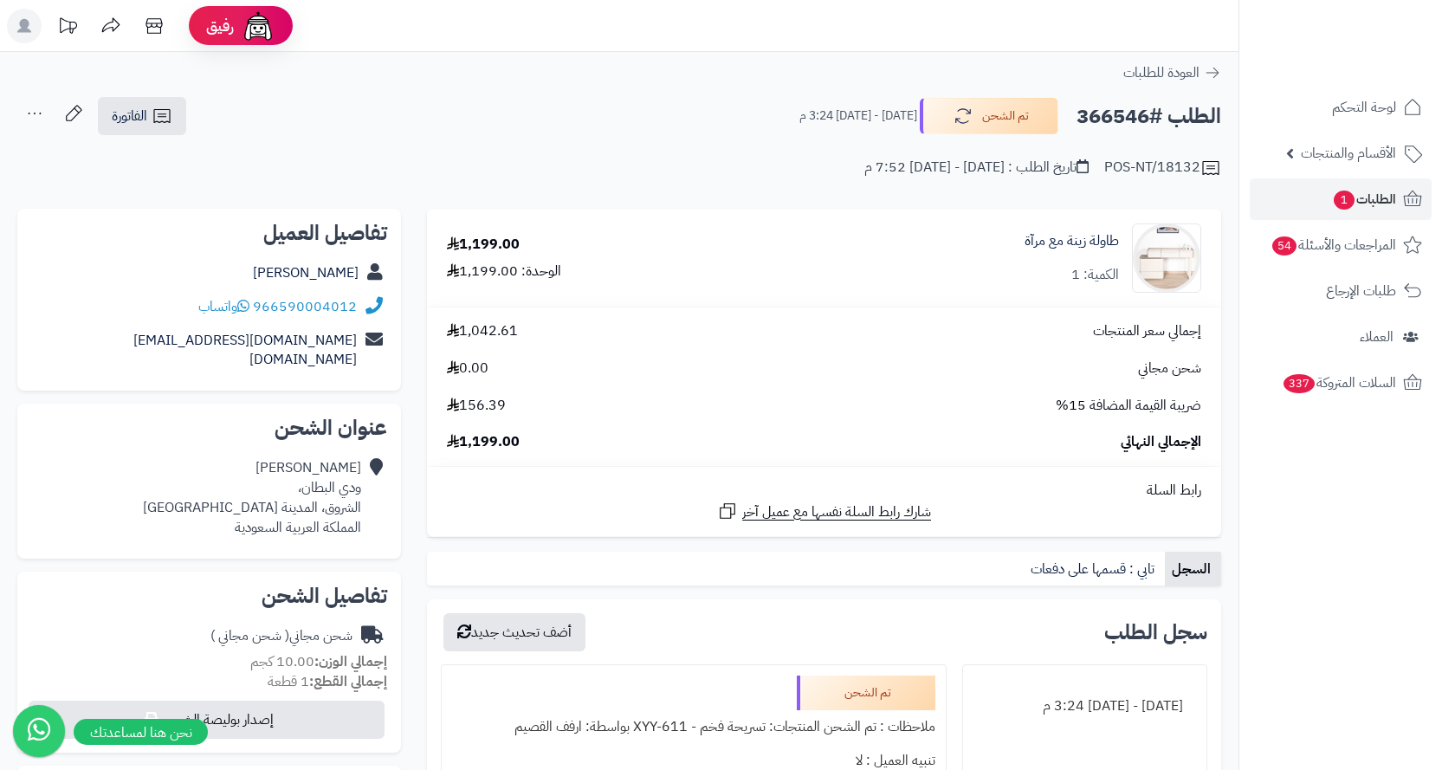 Image resolution: width=1442 pixels, height=770 pixels. Describe the element at coordinates (837, 512) in the screenshot. I see `span: شارك رابط السلة نفسها مع عميل آخر` at that location.